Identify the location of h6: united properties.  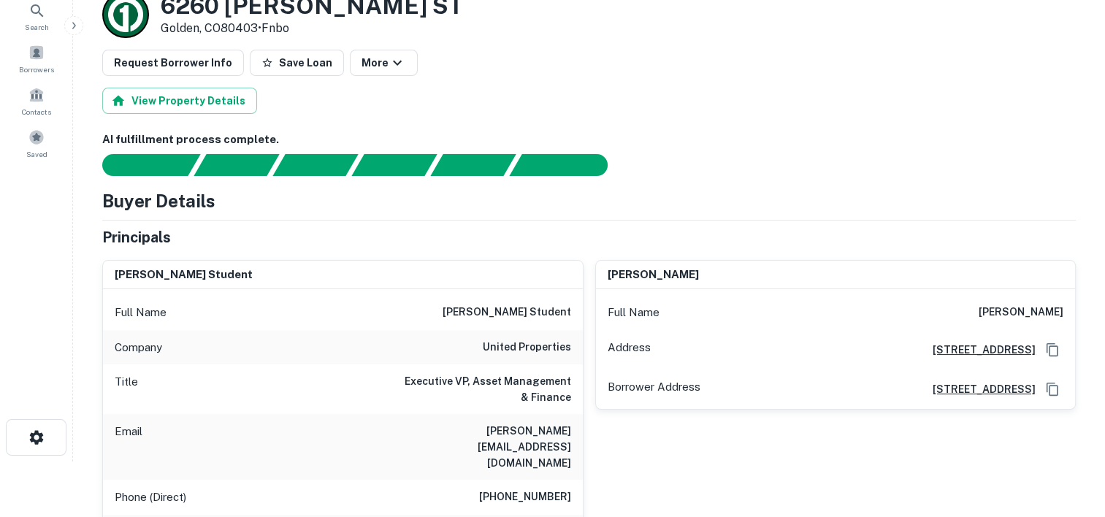
(527, 348).